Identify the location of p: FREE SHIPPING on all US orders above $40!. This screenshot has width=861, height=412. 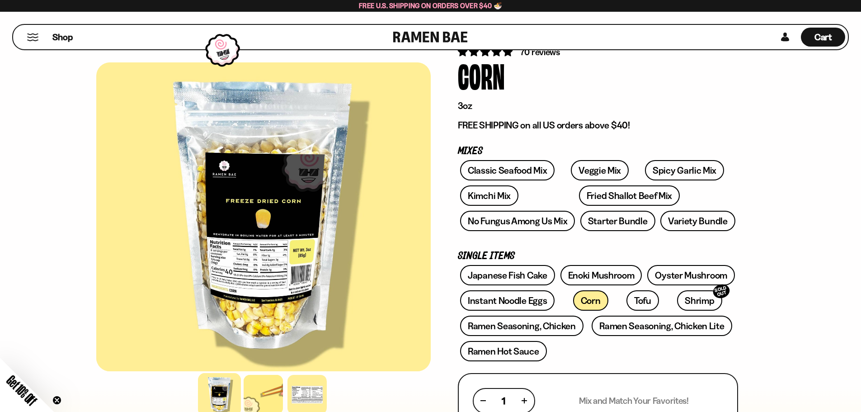
(598, 125).